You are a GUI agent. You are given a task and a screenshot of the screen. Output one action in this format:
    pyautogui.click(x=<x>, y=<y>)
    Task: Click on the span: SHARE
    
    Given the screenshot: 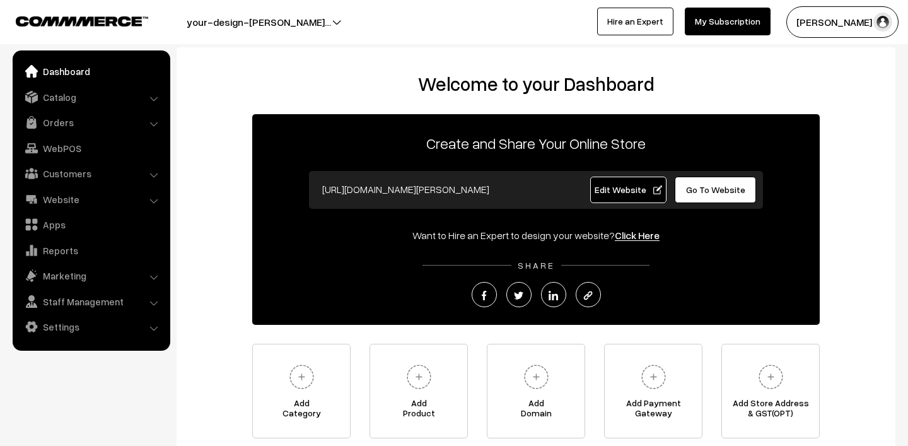 What is the action you would take?
    pyautogui.click(x=536, y=265)
    